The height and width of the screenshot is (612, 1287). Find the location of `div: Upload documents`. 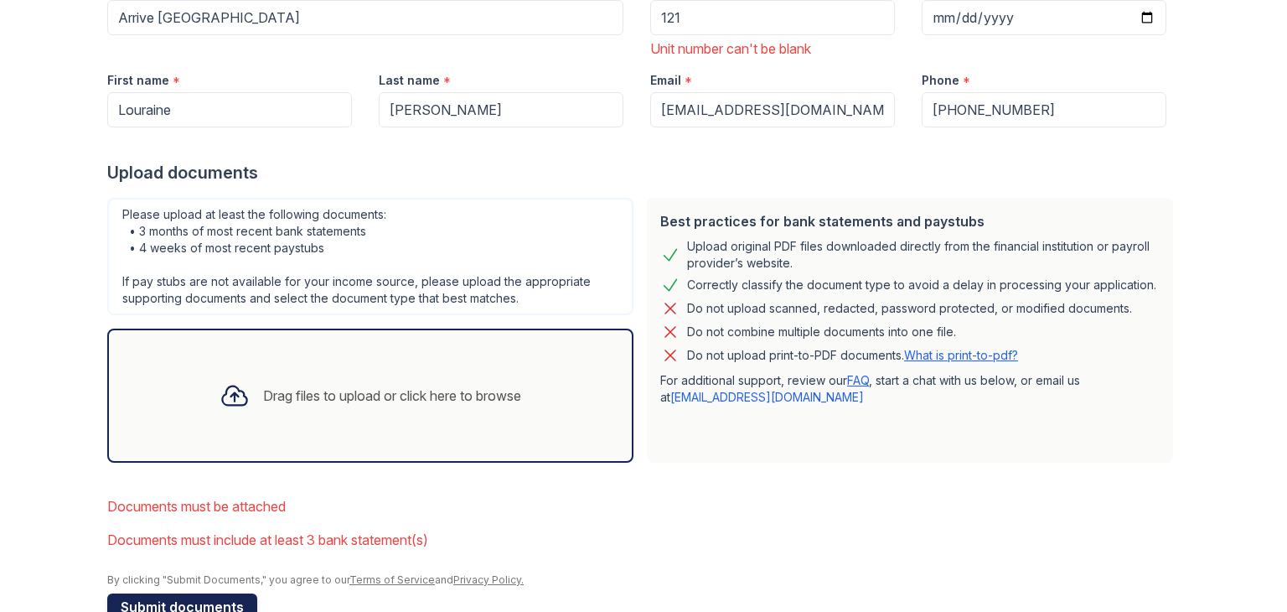

div: Upload documents is located at coordinates (644, 173).